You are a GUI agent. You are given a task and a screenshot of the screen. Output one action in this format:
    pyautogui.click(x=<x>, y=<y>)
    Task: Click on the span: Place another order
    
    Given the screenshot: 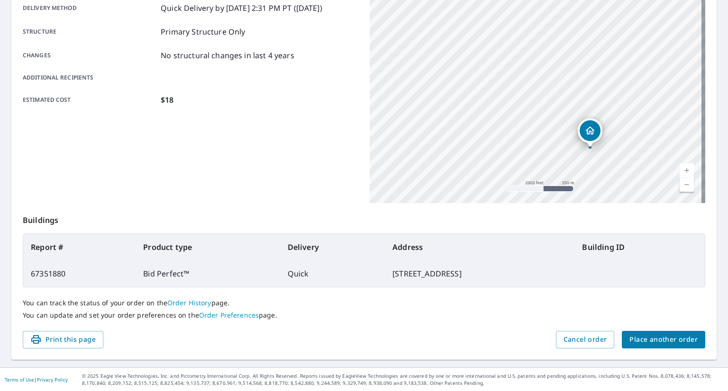 What is the action you would take?
    pyautogui.click(x=663, y=340)
    